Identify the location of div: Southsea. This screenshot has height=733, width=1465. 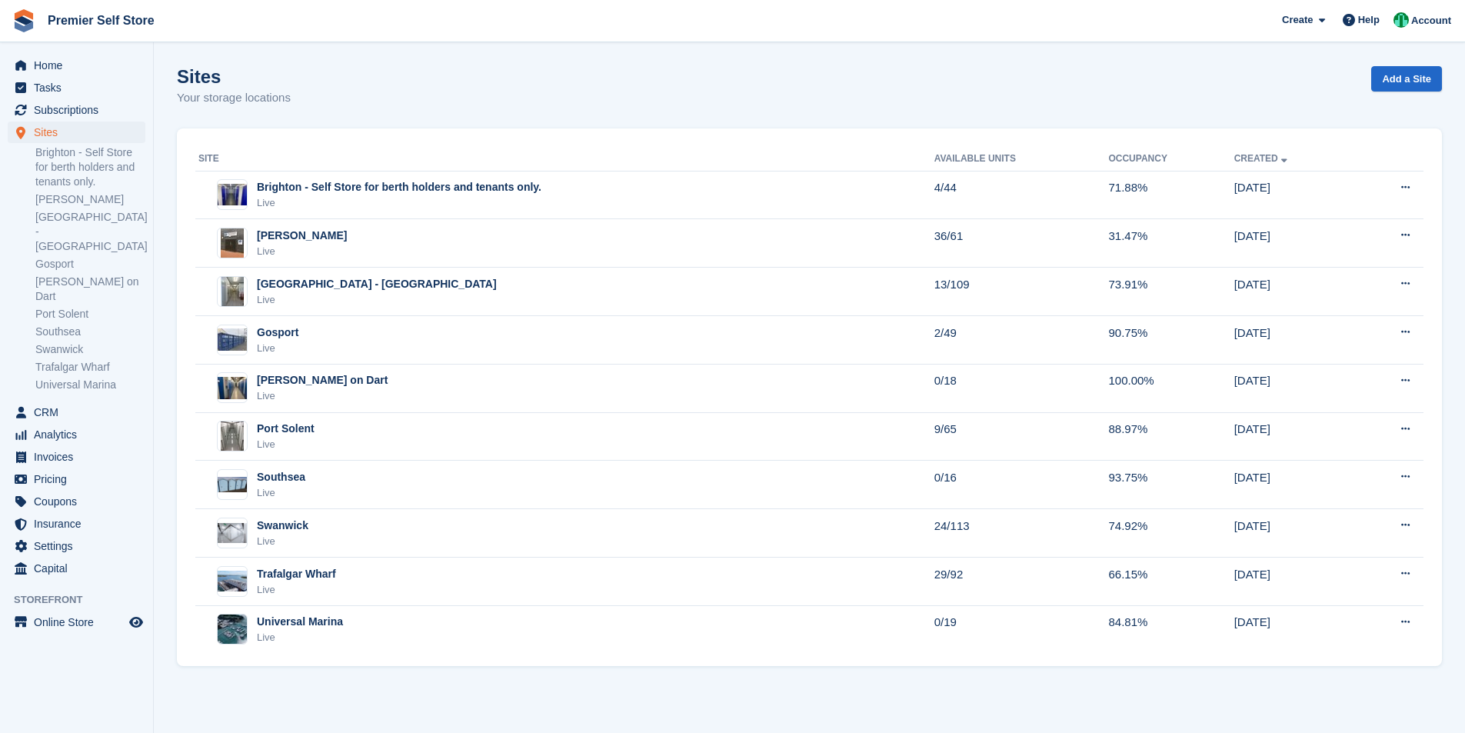
(281, 477).